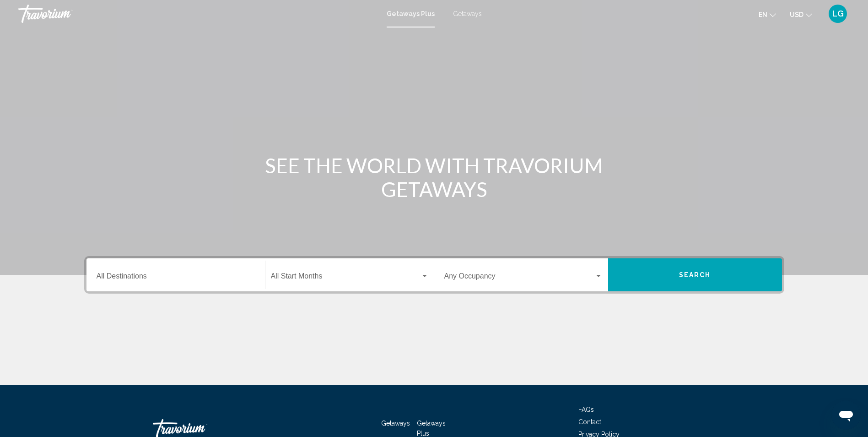 The width and height of the screenshot is (868, 437). Describe the element at coordinates (586, 409) in the screenshot. I see `span: FAQs` at that location.